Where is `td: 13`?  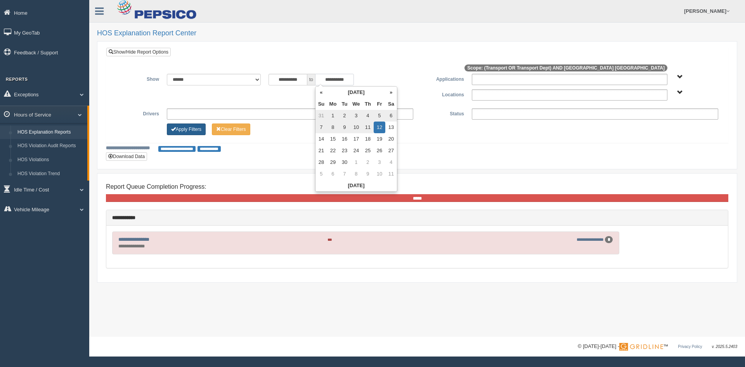 td: 13 is located at coordinates (391, 127).